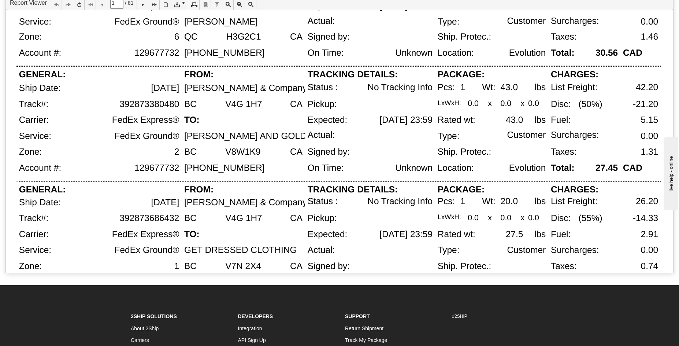 Image resolution: width=679 pixels, height=346 pixels. Describe the element at coordinates (40, 202) in the screenshot. I see `div: Ship Date:` at that location.